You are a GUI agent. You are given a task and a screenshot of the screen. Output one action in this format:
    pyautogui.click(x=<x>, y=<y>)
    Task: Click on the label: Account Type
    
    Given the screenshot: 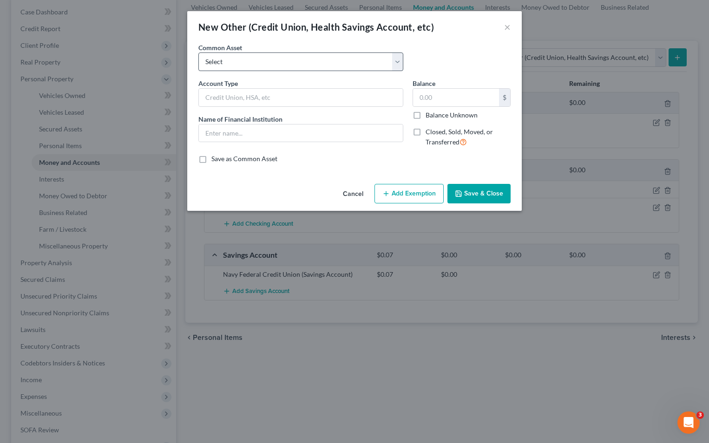 What is the action you would take?
    pyautogui.click(x=218, y=83)
    